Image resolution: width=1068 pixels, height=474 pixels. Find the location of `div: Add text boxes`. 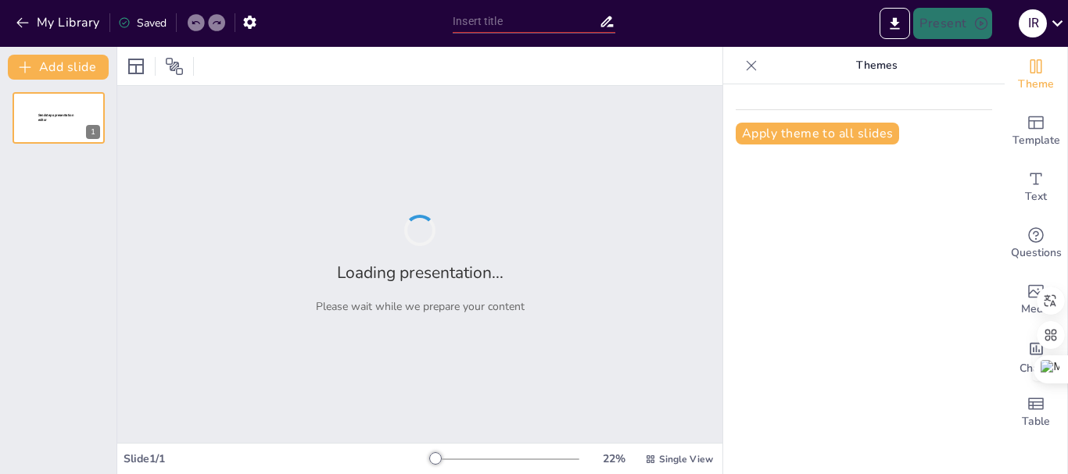

div: Add text boxes is located at coordinates (1036, 188).